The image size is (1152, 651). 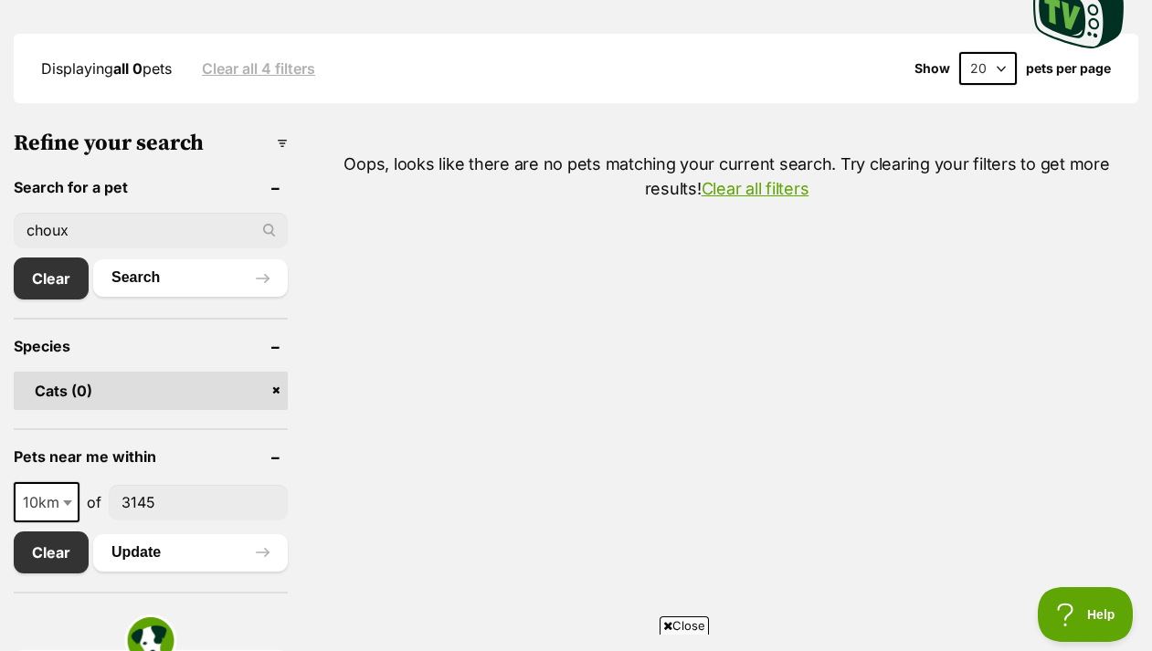 What do you see at coordinates (47, 502) in the screenshot?
I see `span: 10km` at bounding box center [47, 502].